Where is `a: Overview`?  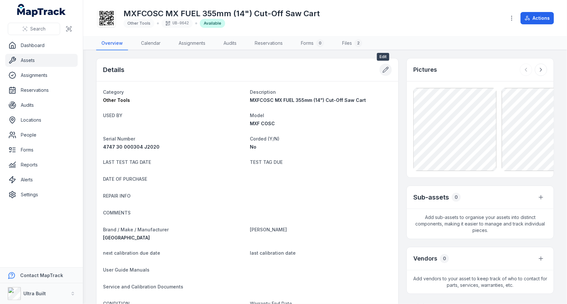 a: Overview is located at coordinates (112, 44).